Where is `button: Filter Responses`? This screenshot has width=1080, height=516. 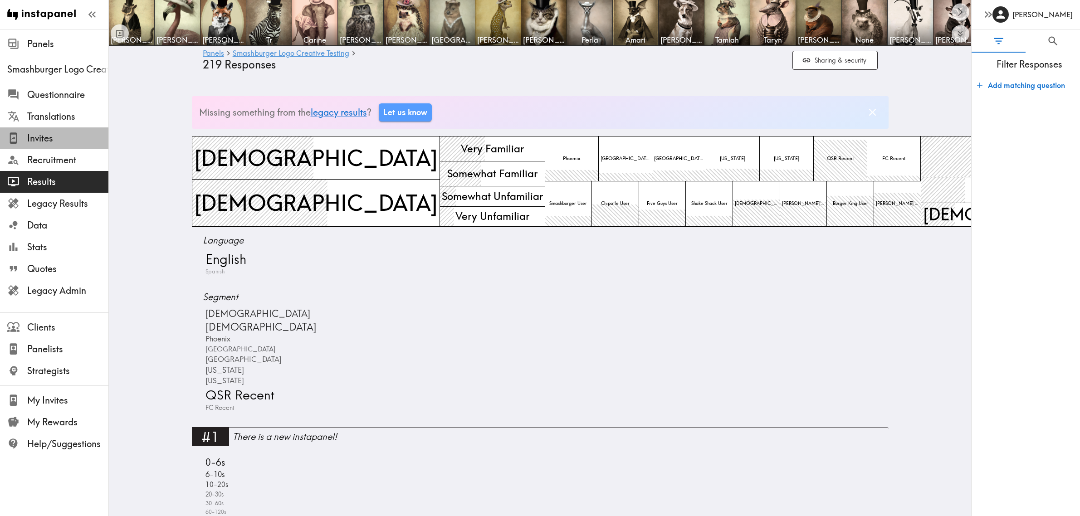
button: Filter Responses is located at coordinates (998, 41).